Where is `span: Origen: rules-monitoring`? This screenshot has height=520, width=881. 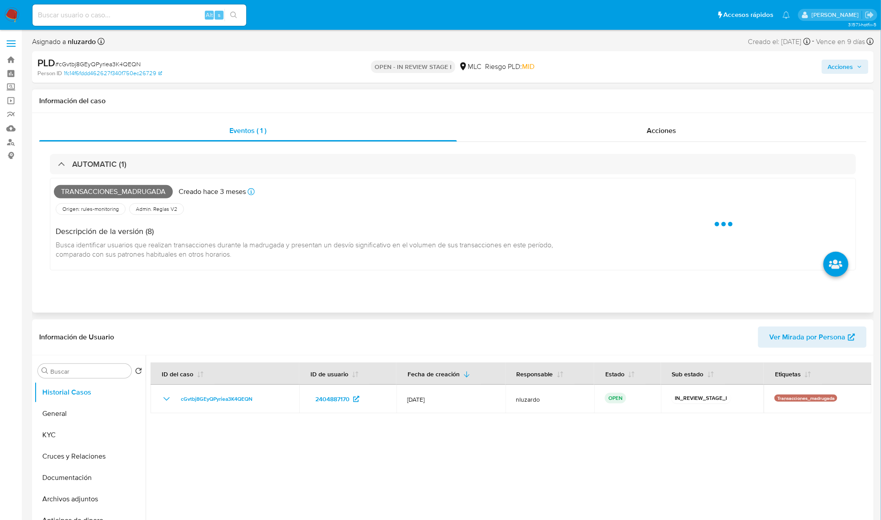
span: Origen: rules-monitoring is located at coordinates (90, 209).